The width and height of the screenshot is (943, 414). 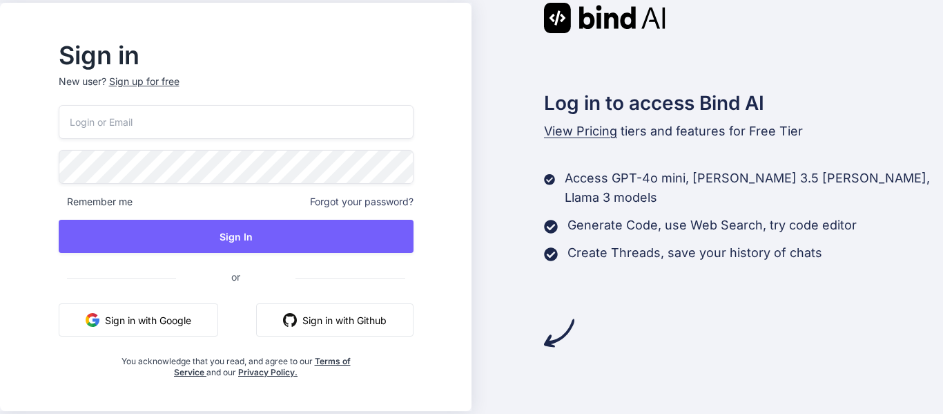 What do you see at coordinates (268, 371) in the screenshot?
I see `a: Privacy Policy.` at bounding box center [268, 371].